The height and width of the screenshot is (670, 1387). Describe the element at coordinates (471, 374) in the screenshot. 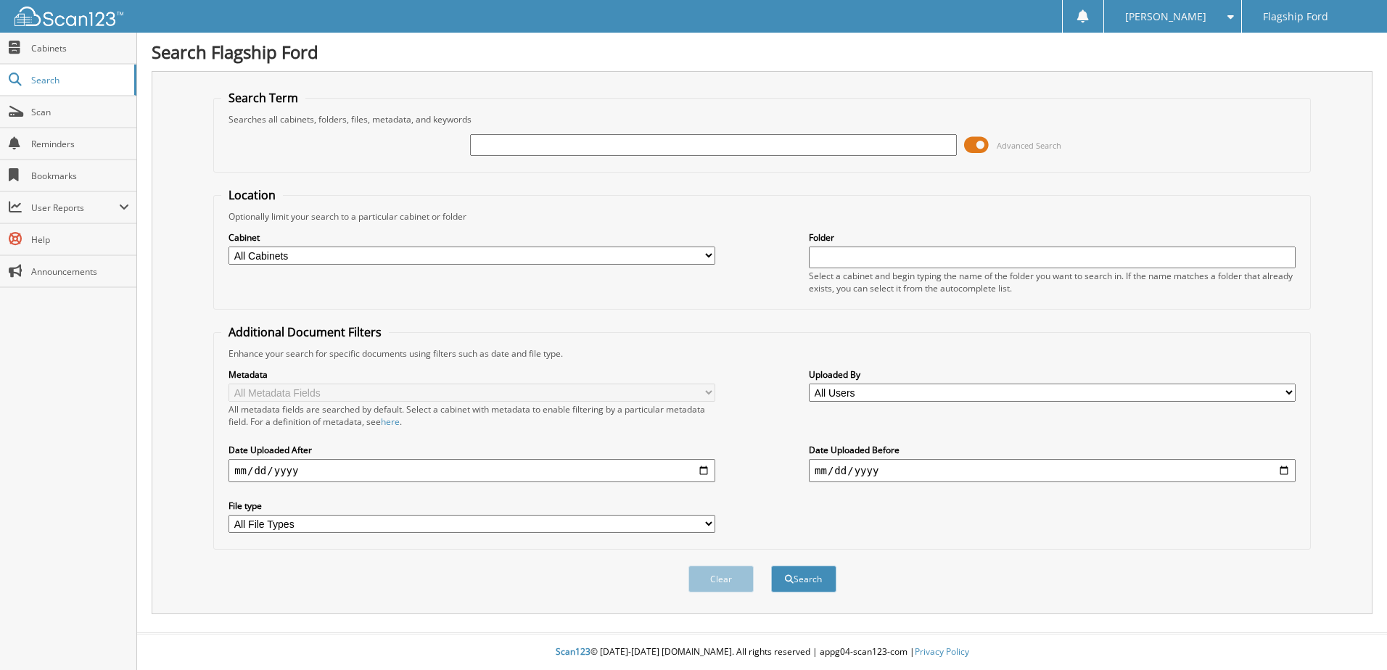

I see `label: Metadata` at that location.